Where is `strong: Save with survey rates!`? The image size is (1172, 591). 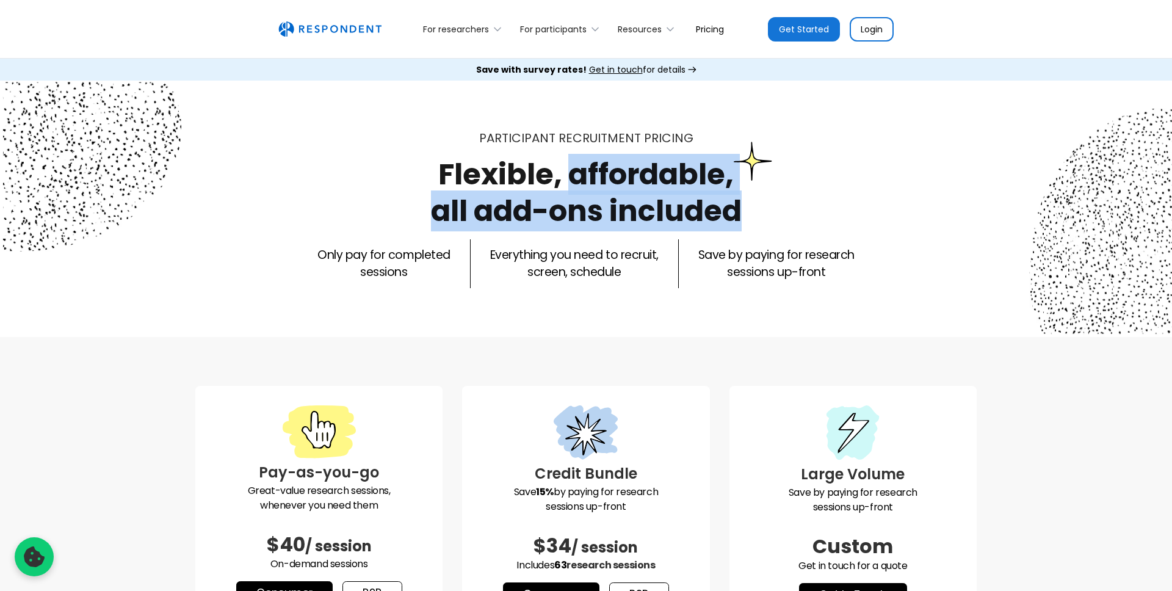 strong: Save with survey rates! is located at coordinates (531, 70).